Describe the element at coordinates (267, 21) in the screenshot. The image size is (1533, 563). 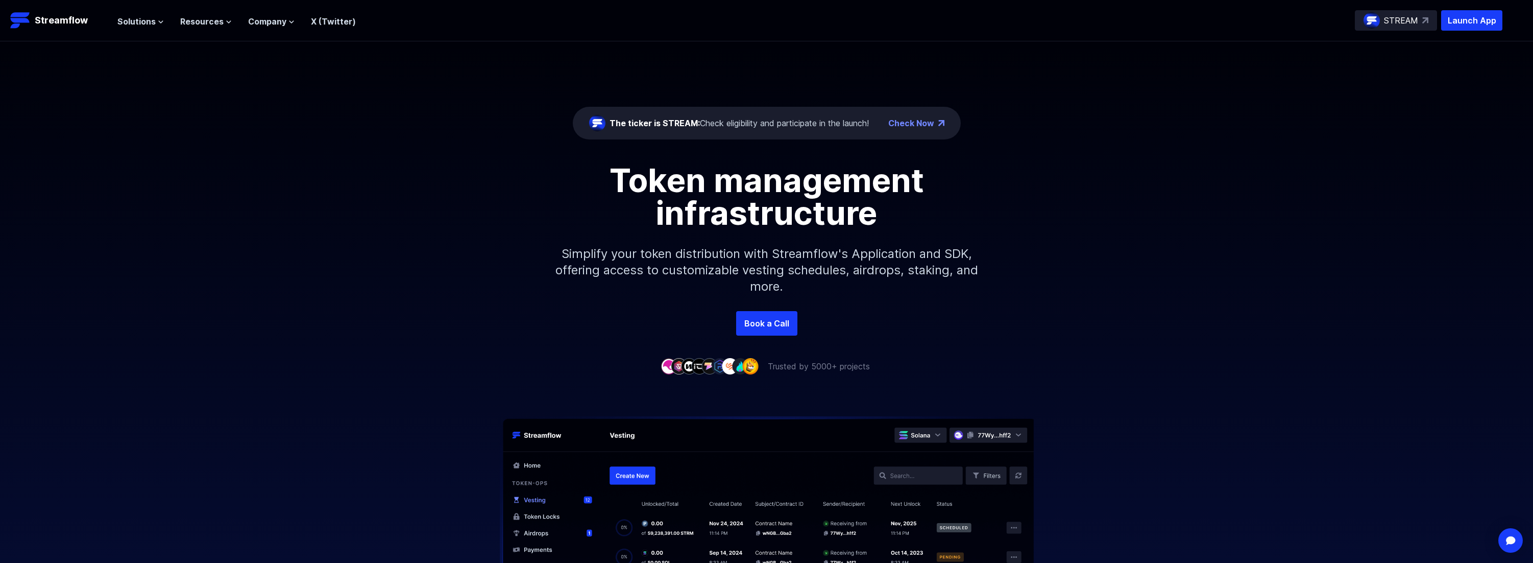
I see `span: Company` at that location.